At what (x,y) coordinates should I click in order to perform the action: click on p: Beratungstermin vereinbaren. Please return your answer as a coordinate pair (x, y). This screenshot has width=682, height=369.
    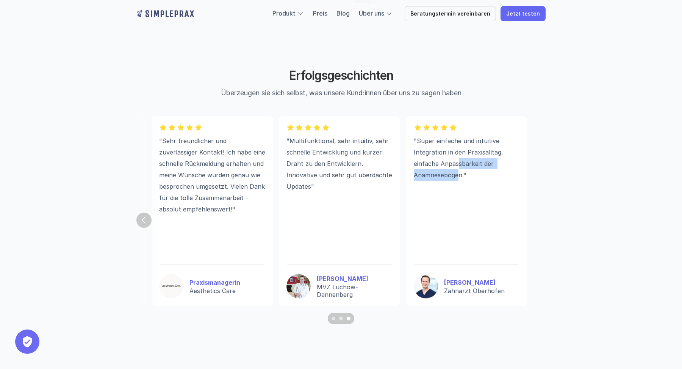
    Looking at the image, I should click on (450, 14).